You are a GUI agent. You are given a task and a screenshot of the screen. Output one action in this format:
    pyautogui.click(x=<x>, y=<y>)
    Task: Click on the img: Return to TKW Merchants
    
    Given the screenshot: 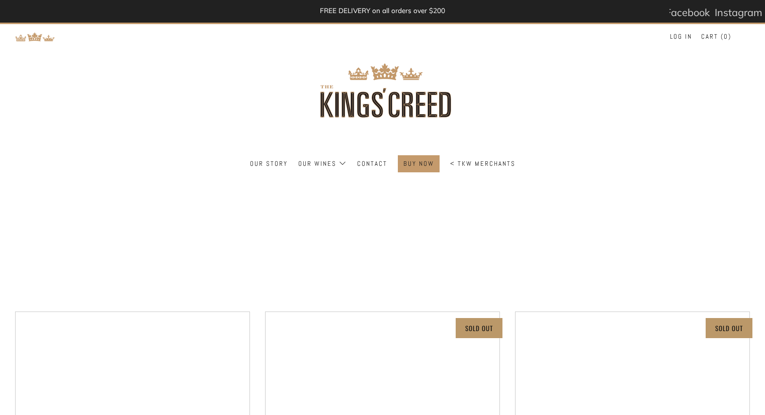 What is the action you would take?
    pyautogui.click(x=35, y=37)
    